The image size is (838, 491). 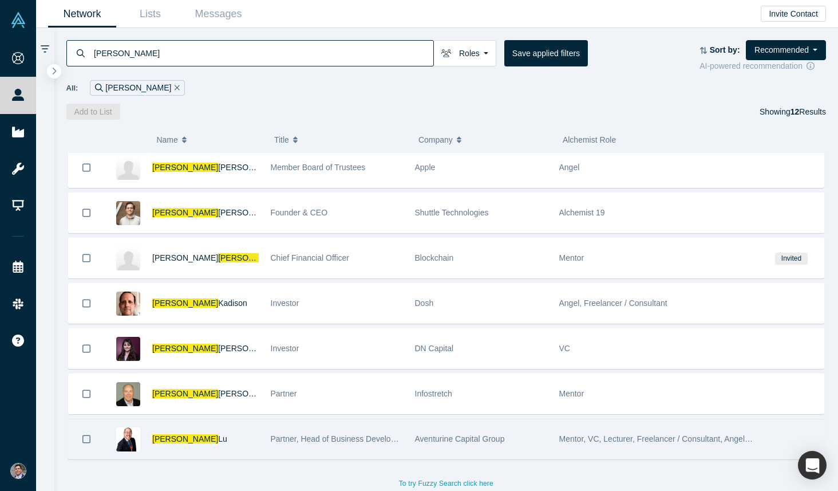 I want to click on button: Roles, so click(x=465, y=53).